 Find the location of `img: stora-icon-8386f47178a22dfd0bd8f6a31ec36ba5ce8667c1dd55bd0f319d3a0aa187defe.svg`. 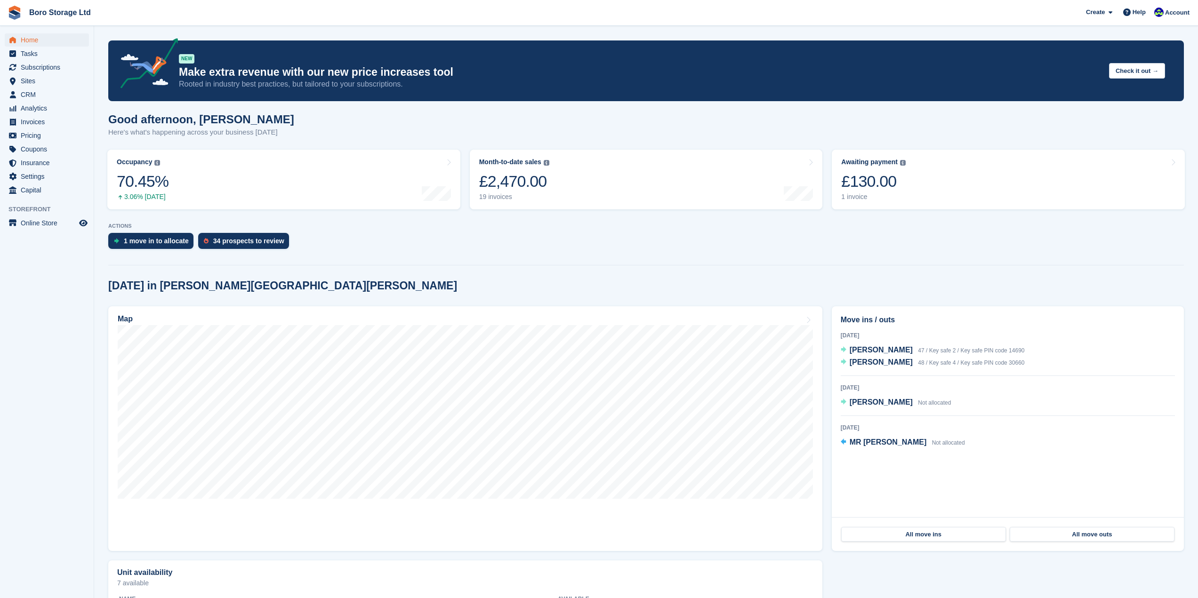

img: stora-icon-8386f47178a22dfd0bd8f6a31ec36ba5ce8667c1dd55bd0f319d3a0aa187defe.svg is located at coordinates (15, 13).